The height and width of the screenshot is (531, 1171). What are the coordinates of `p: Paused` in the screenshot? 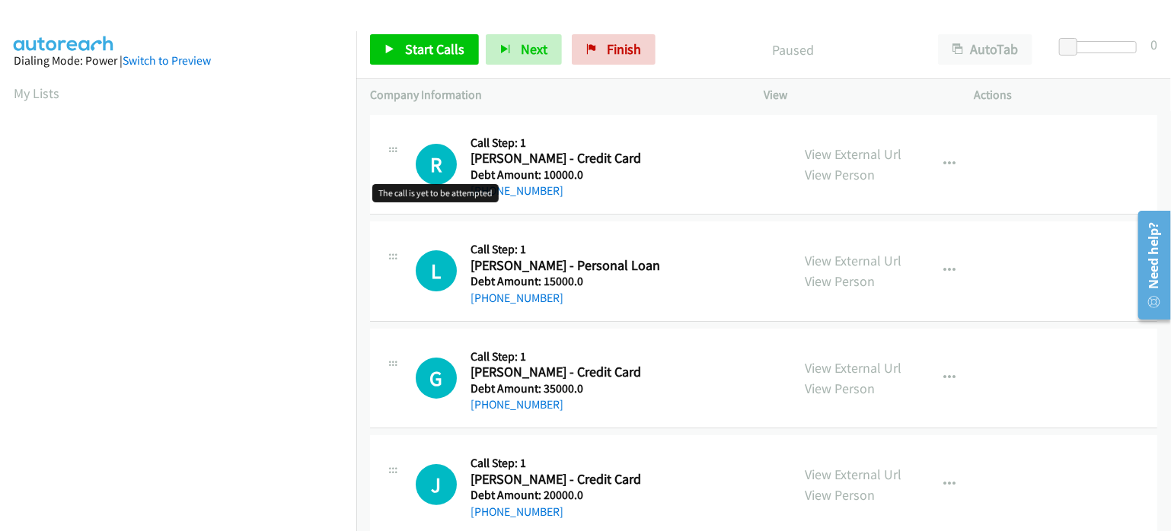 It's located at (793, 49).